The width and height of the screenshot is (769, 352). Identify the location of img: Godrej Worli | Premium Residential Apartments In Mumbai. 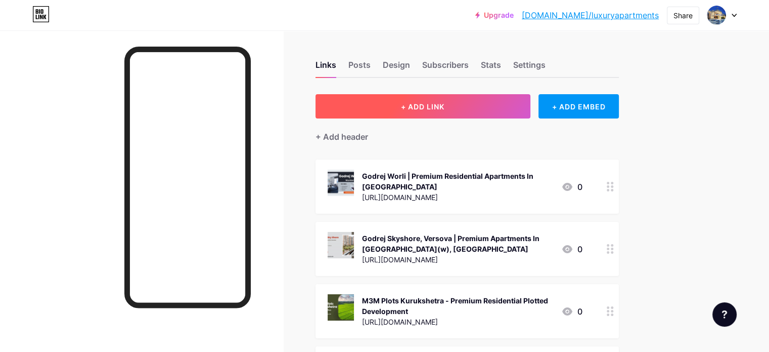
(341, 183).